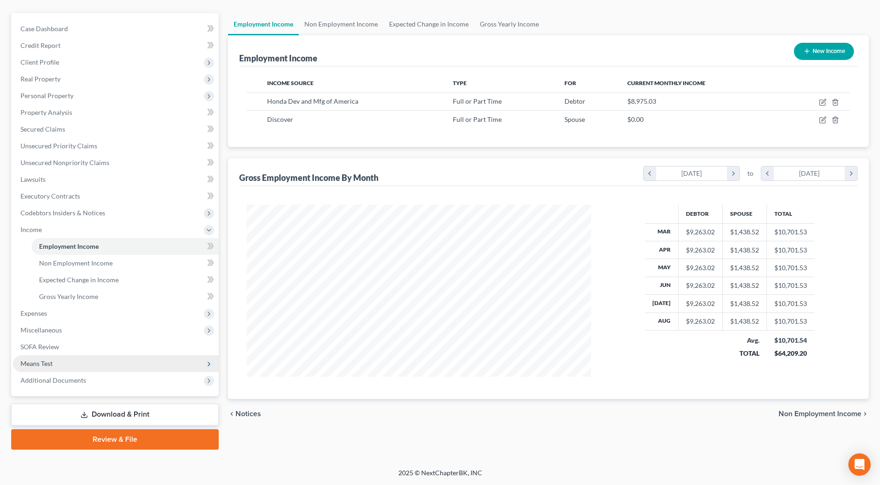 This screenshot has height=485, width=880. Describe the element at coordinates (750, 174) in the screenshot. I see `span: to` at that location.